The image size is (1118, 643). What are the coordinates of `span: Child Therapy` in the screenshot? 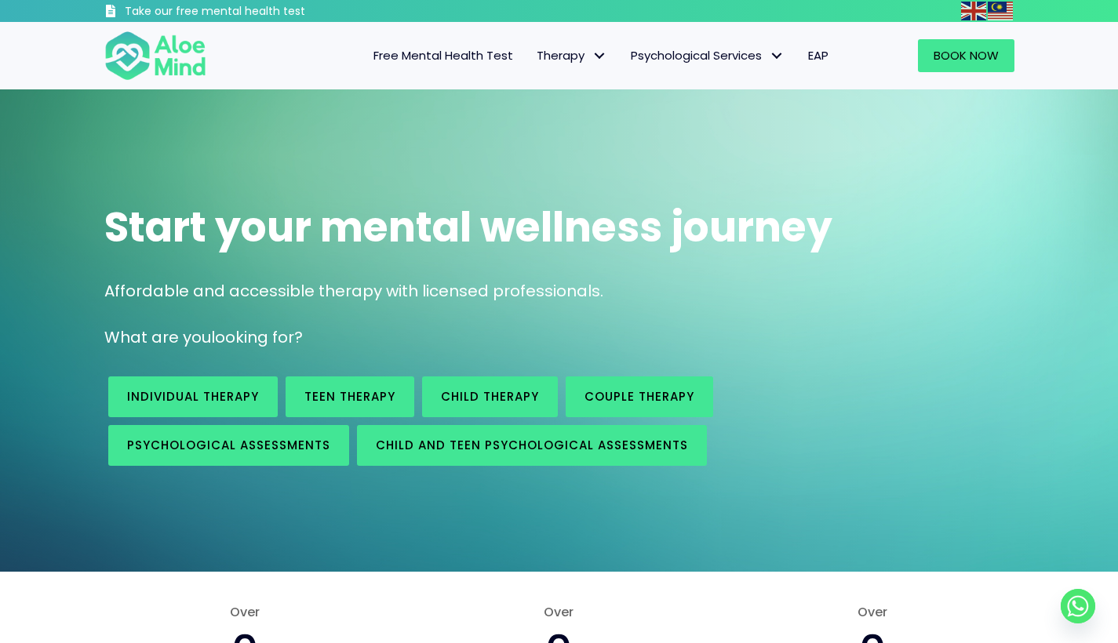 It's located at (490, 396).